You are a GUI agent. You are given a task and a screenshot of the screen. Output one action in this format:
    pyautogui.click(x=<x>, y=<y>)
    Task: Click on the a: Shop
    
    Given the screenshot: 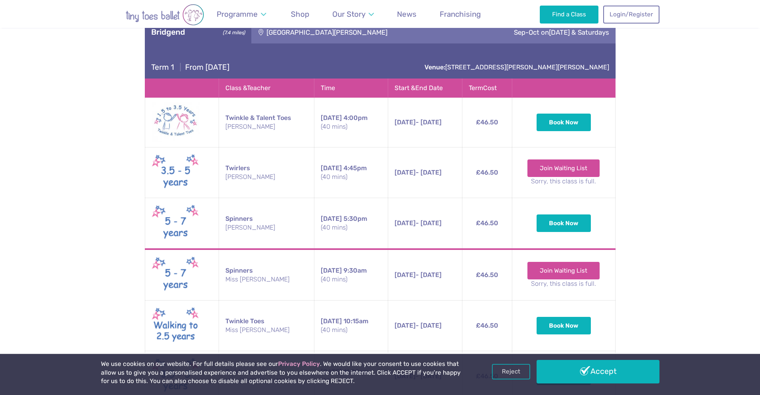 What is the action you would take?
    pyautogui.click(x=300, y=14)
    